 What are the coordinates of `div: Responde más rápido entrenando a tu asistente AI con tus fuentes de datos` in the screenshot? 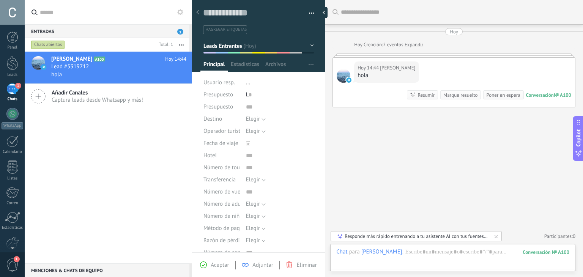 It's located at (417, 236).